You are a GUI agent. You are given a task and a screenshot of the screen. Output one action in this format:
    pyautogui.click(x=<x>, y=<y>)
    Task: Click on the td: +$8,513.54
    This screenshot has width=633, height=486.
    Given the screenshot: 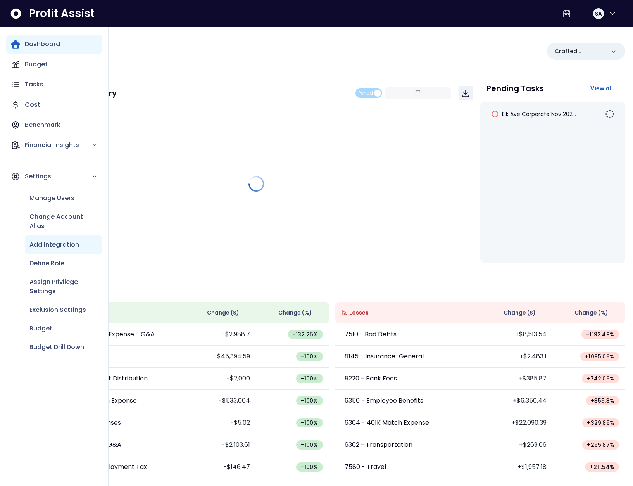 What is the action you would take?
    pyautogui.click(x=516, y=334)
    